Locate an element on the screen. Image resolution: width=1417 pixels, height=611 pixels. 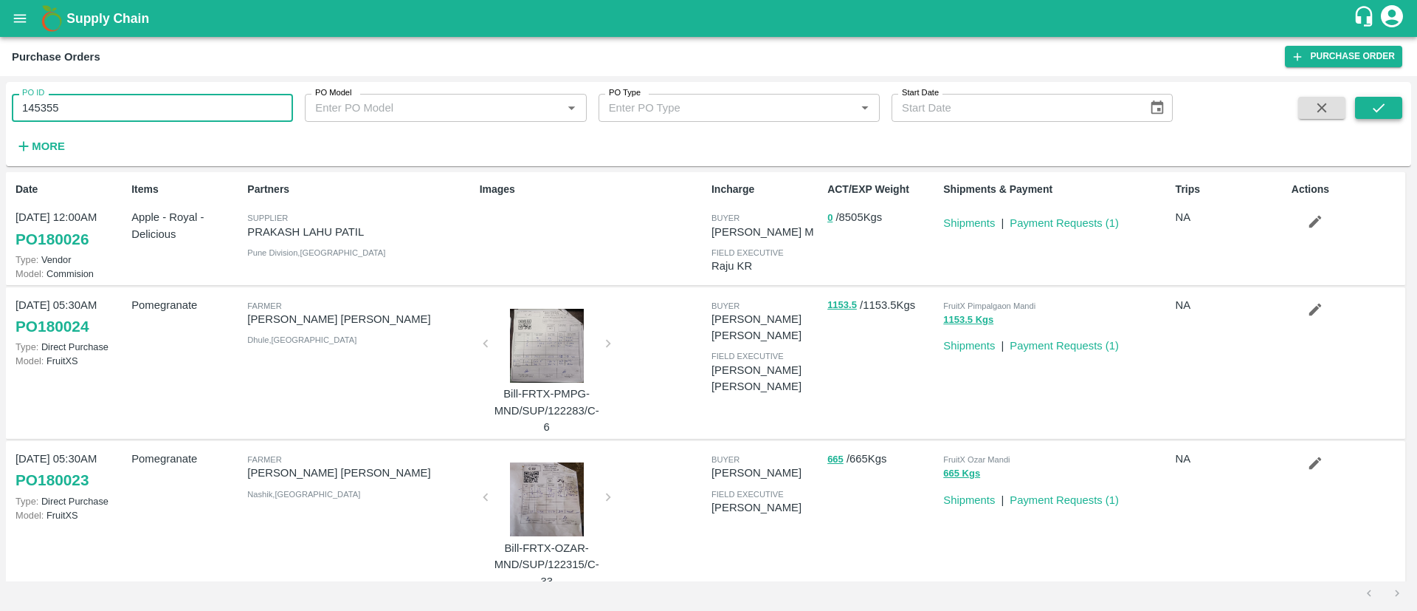
a: PO180024 is located at coordinates (52, 326).